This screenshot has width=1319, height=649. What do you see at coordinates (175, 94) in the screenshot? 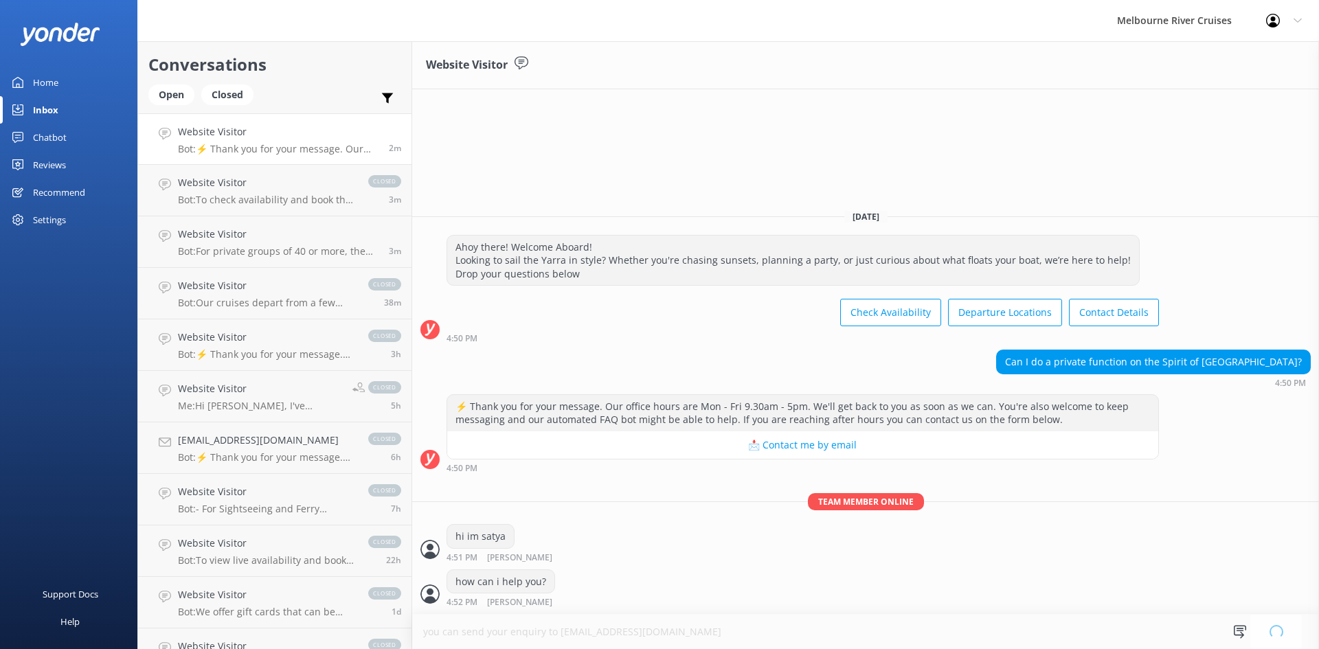
I see `a: Open` at bounding box center [175, 94].